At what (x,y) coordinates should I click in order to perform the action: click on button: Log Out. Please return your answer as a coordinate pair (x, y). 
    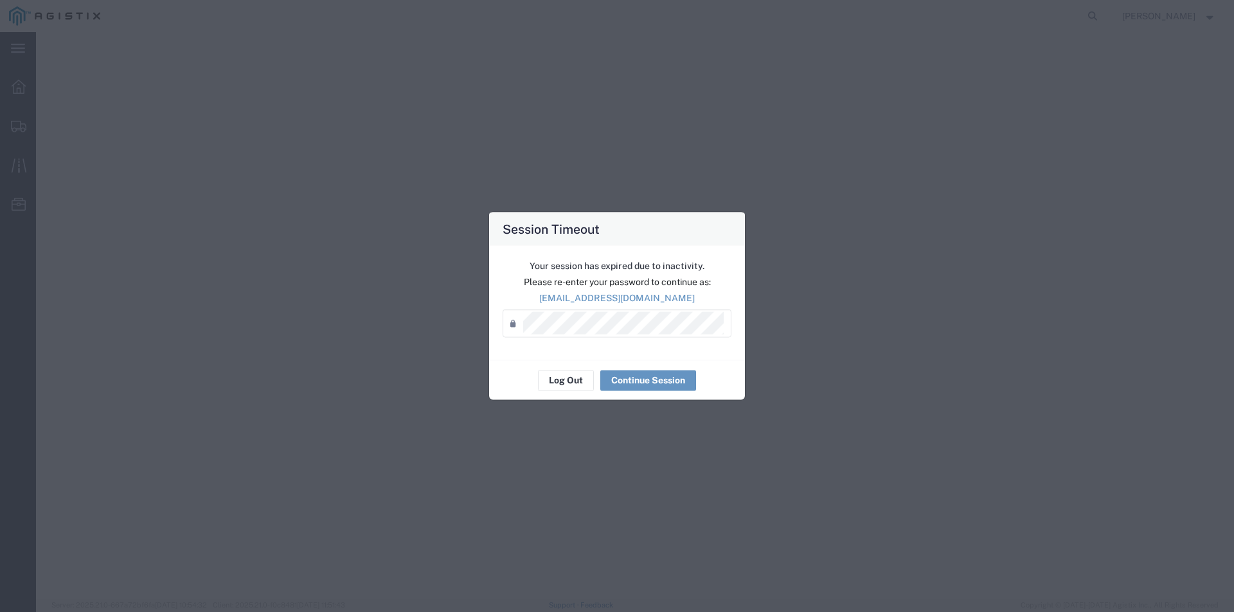
    Looking at the image, I should click on (565, 380).